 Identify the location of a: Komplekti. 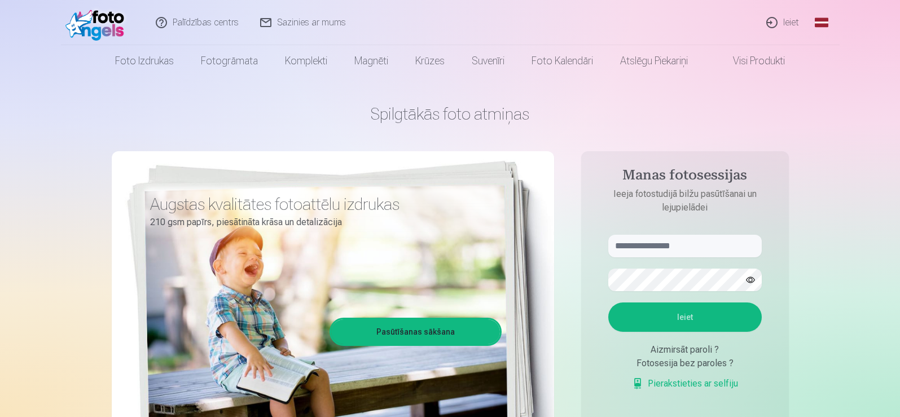
(306, 61).